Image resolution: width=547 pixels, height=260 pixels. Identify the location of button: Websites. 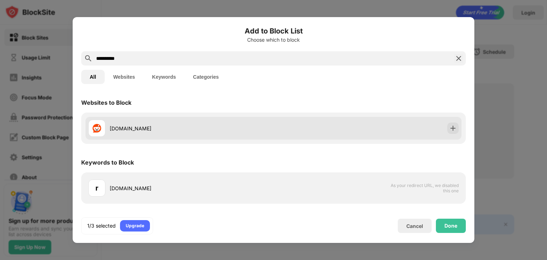
(124, 77).